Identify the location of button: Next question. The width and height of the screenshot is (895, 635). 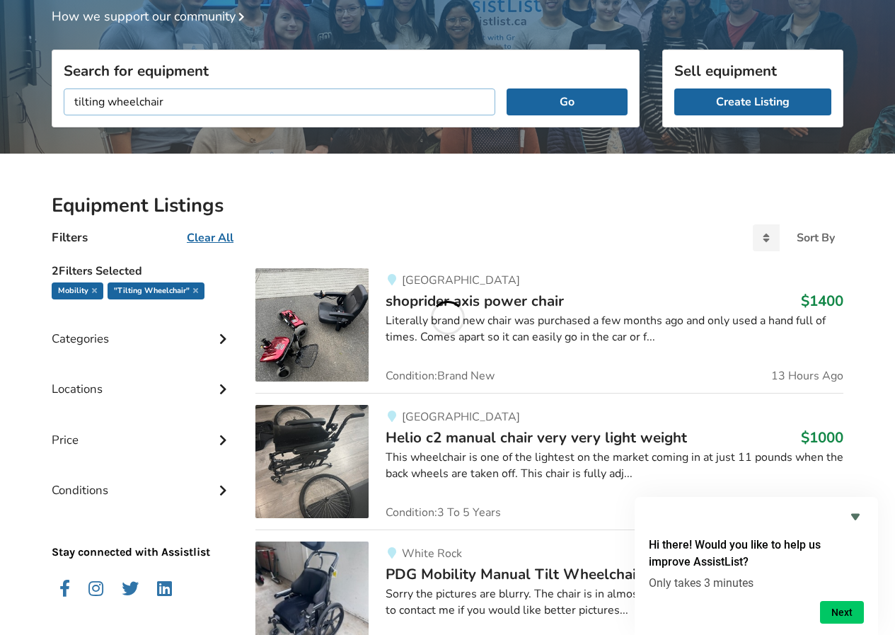
(842, 612).